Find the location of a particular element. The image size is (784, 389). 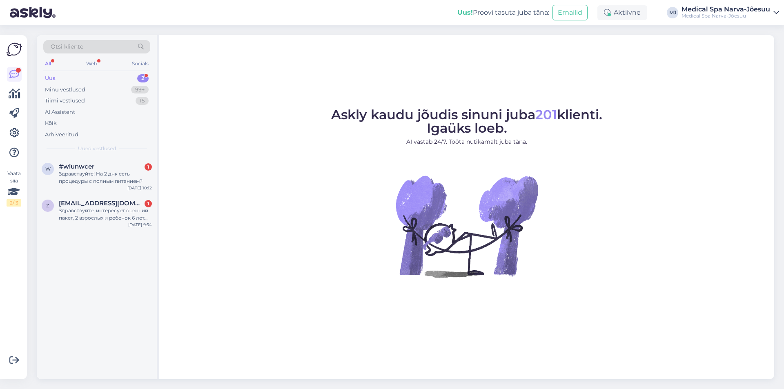

a: Medical Spa Narva-JõesuuMedical Spa Narva-Jõesuu is located at coordinates (730, 13).